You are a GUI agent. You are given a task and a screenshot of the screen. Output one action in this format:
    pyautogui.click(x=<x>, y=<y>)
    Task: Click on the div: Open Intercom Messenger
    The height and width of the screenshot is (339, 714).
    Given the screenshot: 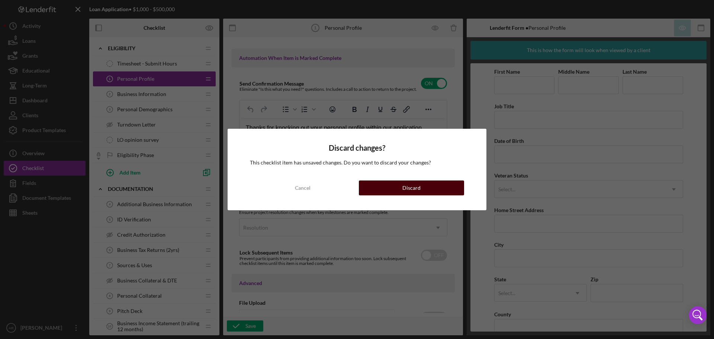 What is the action you would take?
    pyautogui.click(x=698, y=315)
    